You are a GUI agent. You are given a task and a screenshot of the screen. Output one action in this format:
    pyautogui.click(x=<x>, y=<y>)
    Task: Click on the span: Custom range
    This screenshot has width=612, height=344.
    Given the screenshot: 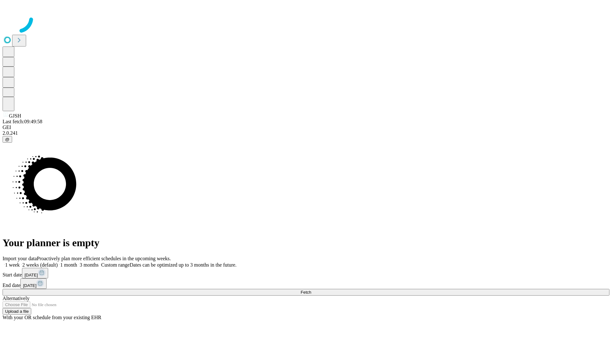 What is the action you would take?
    pyautogui.click(x=115, y=265)
    